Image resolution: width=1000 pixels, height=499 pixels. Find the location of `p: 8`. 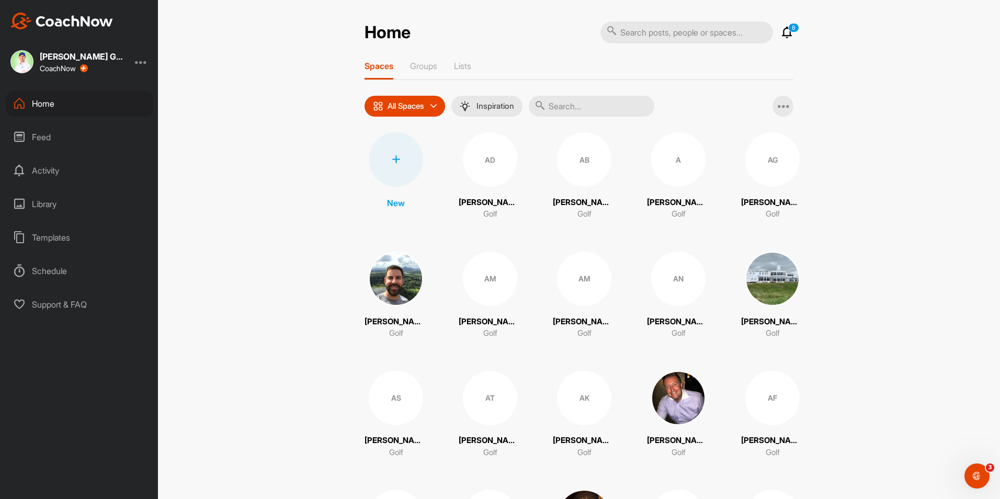

p: 8 is located at coordinates (793, 28).